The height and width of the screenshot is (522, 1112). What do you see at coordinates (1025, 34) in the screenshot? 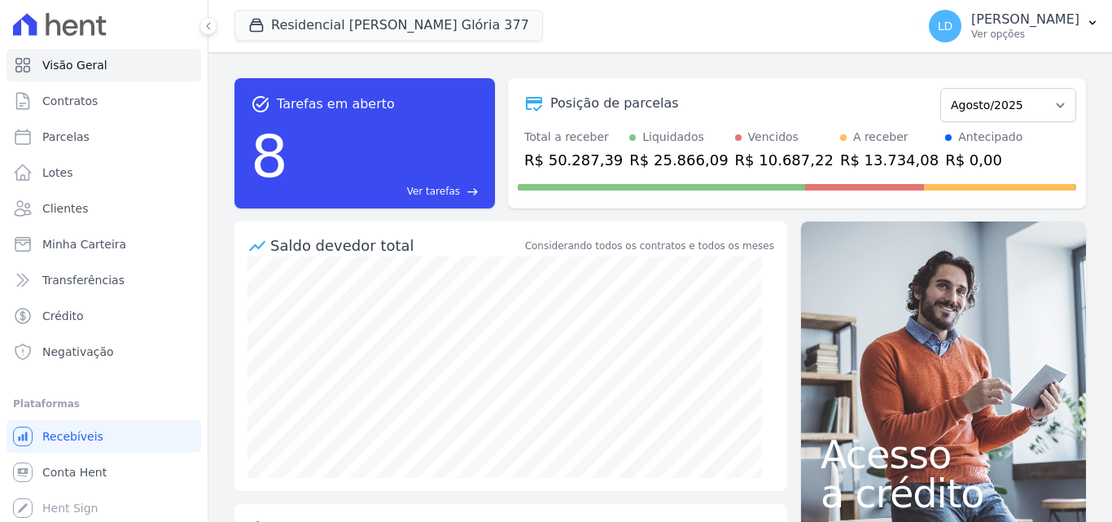
I see `p: Ver opções` at bounding box center [1025, 34].